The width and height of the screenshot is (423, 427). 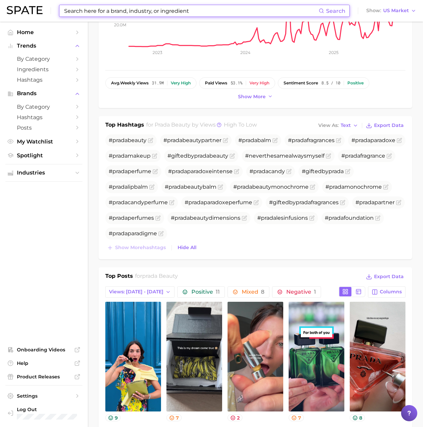 I want to click on button: Columns, so click(x=386, y=292).